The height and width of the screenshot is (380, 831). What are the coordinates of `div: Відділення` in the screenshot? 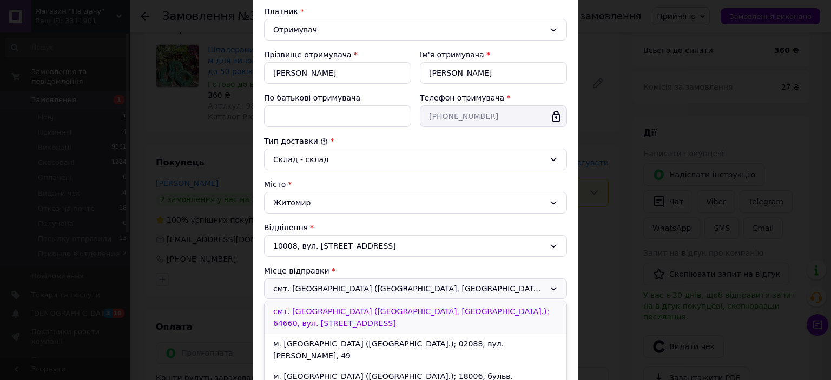 It's located at (415, 228).